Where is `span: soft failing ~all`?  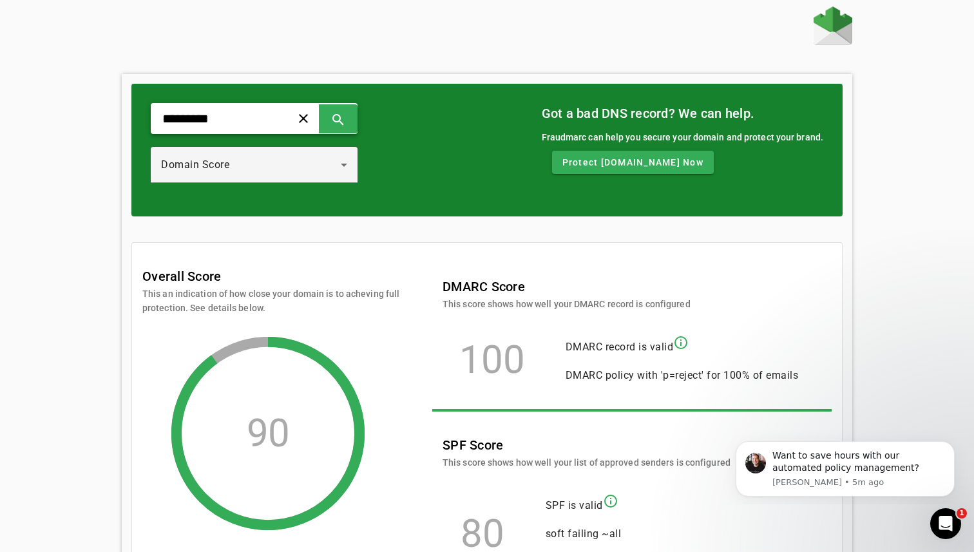 span: soft failing ~all is located at coordinates (584, 534).